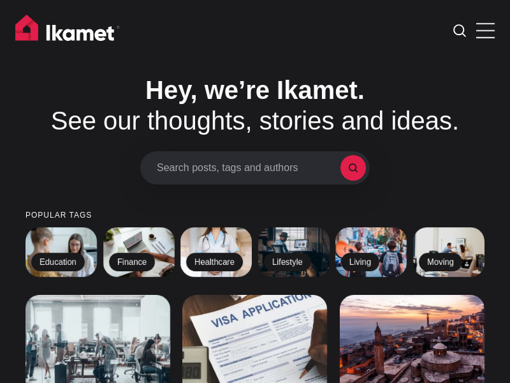  Describe the element at coordinates (294, 252) in the screenshot. I see `a: Lifestyle` at that location.